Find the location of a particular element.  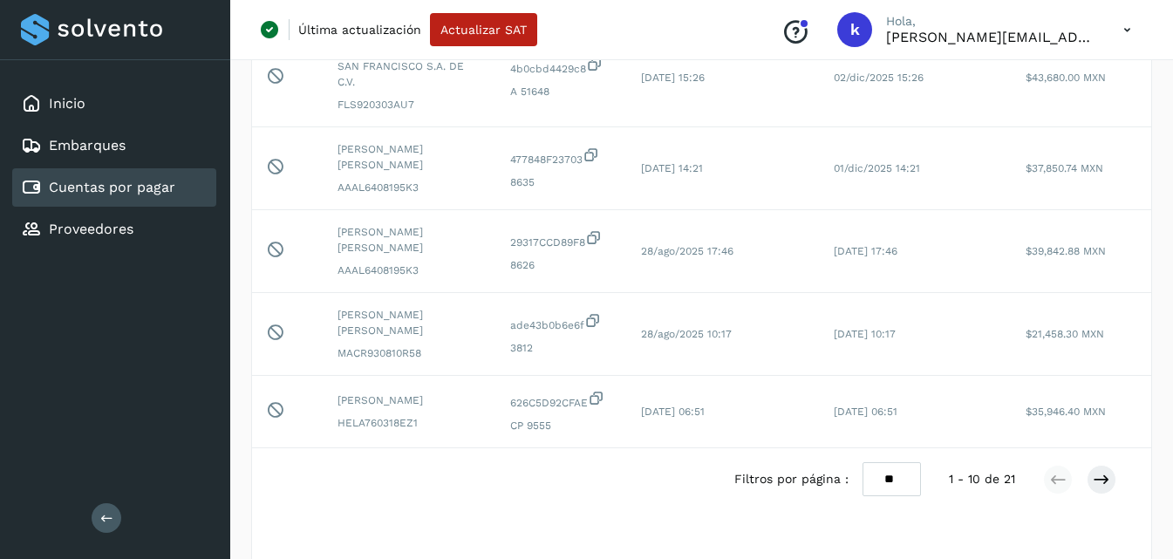

span: 28/ago/2025 17:46 is located at coordinates (687, 251).